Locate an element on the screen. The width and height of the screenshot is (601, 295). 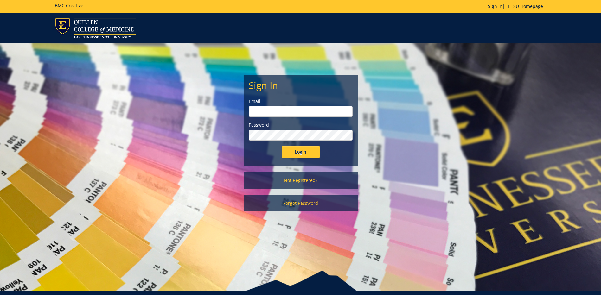
a: ETSU Homepage is located at coordinates (525, 6).